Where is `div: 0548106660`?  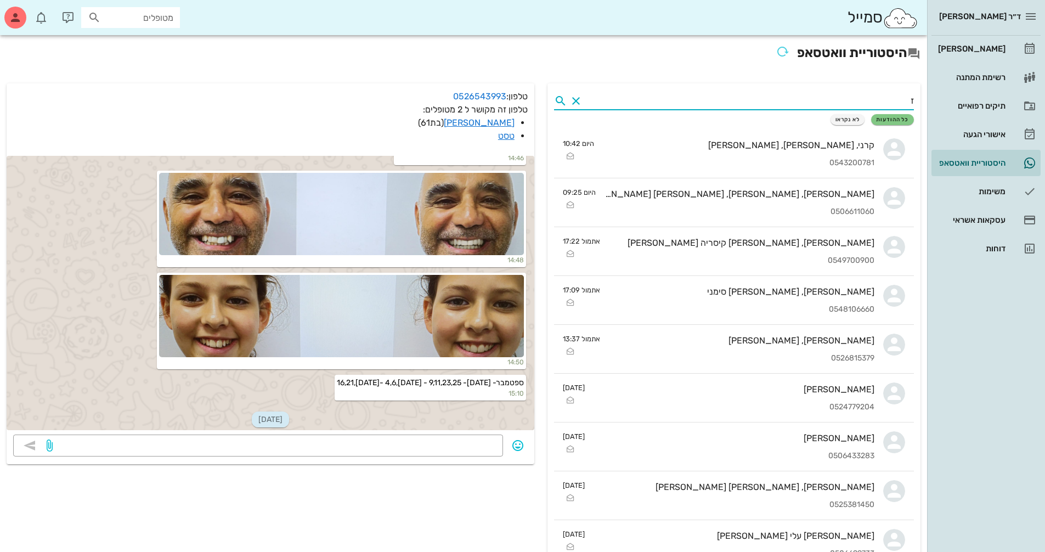 div: 0548106660 is located at coordinates (742, 309).